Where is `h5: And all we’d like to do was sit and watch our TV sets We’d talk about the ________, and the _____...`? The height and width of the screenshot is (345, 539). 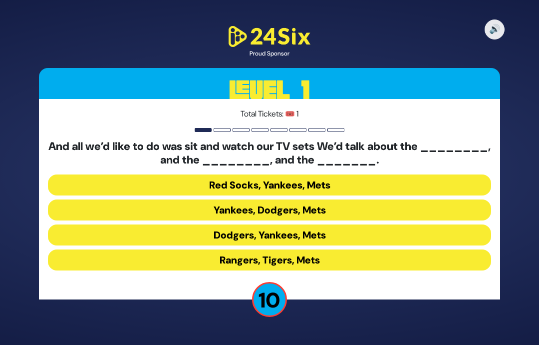 h5: And all we’d like to do was sit and watch our TV sets We’d talk about the ________, and the _____... is located at coordinates (270, 153).